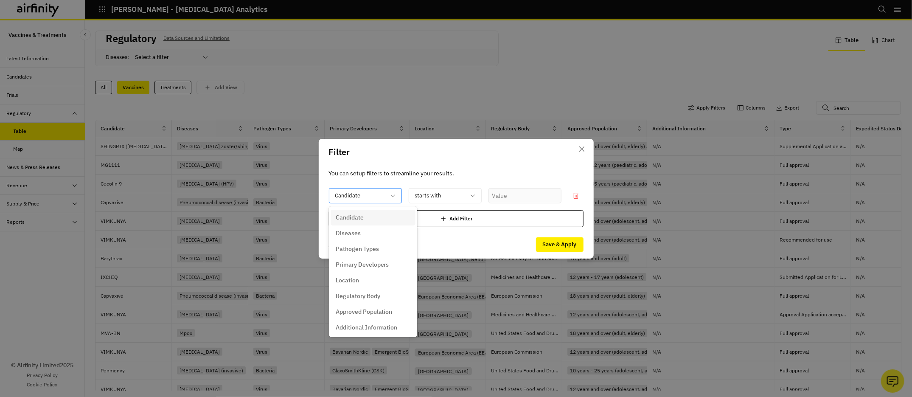 The image size is (912, 397). What do you see at coordinates (582, 149) in the screenshot?
I see `button: Close` at bounding box center [582, 149].